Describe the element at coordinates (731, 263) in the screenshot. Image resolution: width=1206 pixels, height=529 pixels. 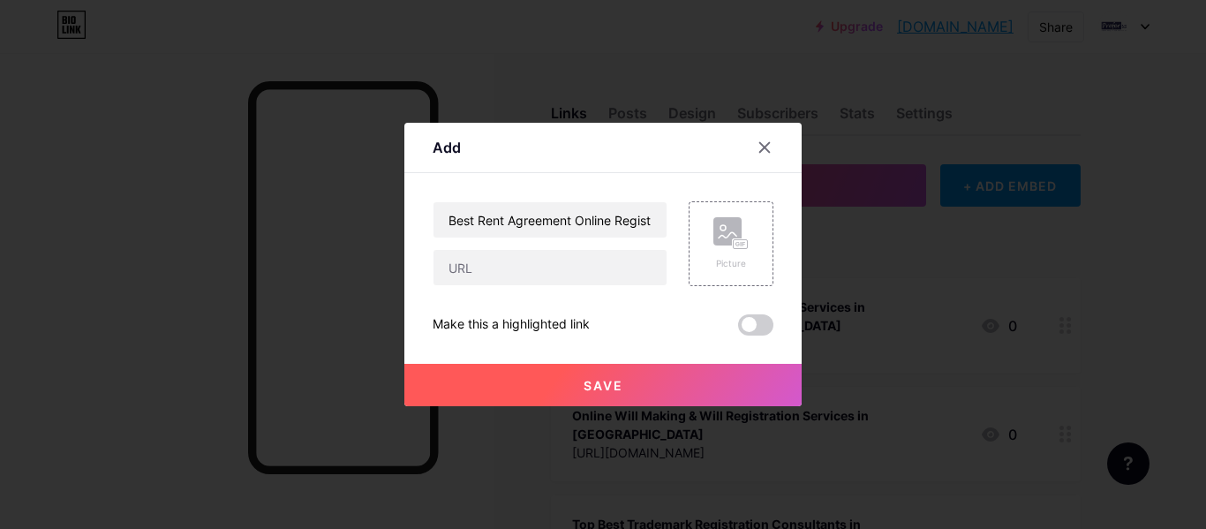
I see `div: Picture` at that location.